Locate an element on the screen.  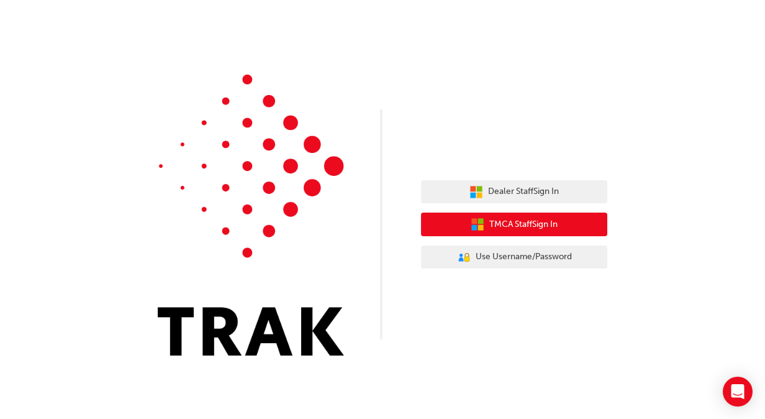
img: Trak is located at coordinates (251, 215).